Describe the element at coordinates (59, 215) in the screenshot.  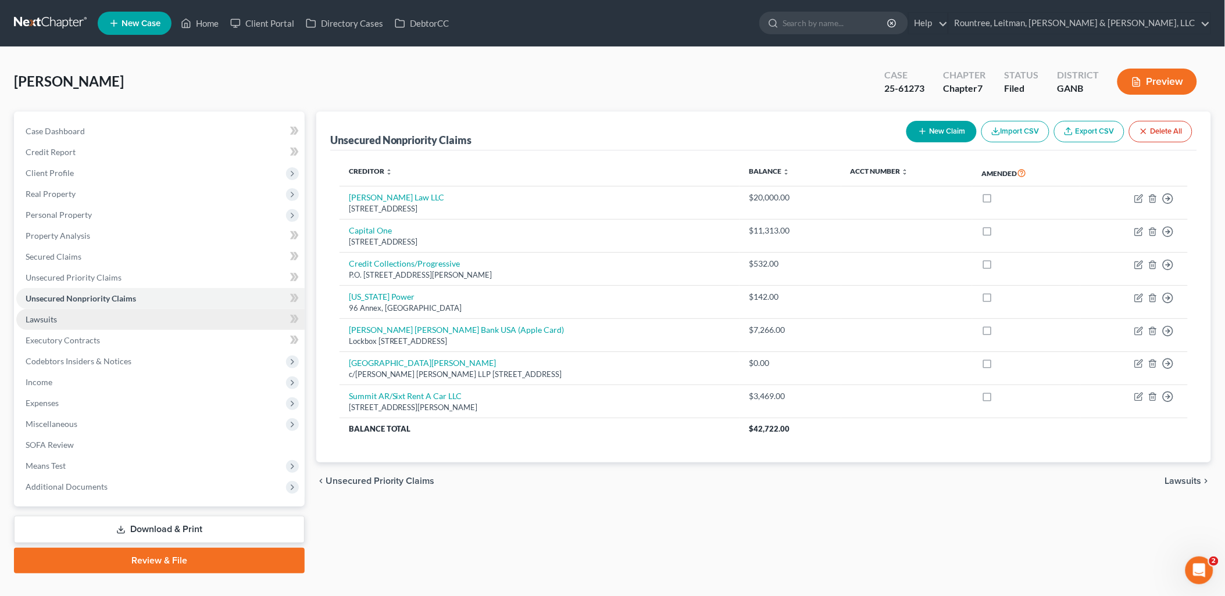
I see `span: Personal Property` at that location.